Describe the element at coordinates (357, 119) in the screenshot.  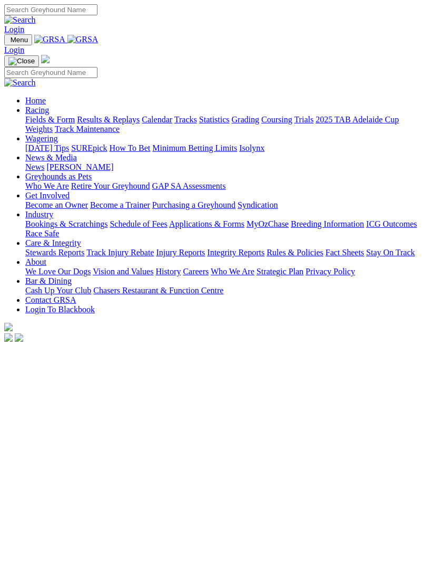
I see `a: 2025 TAB Adelaide Cup` at that location.